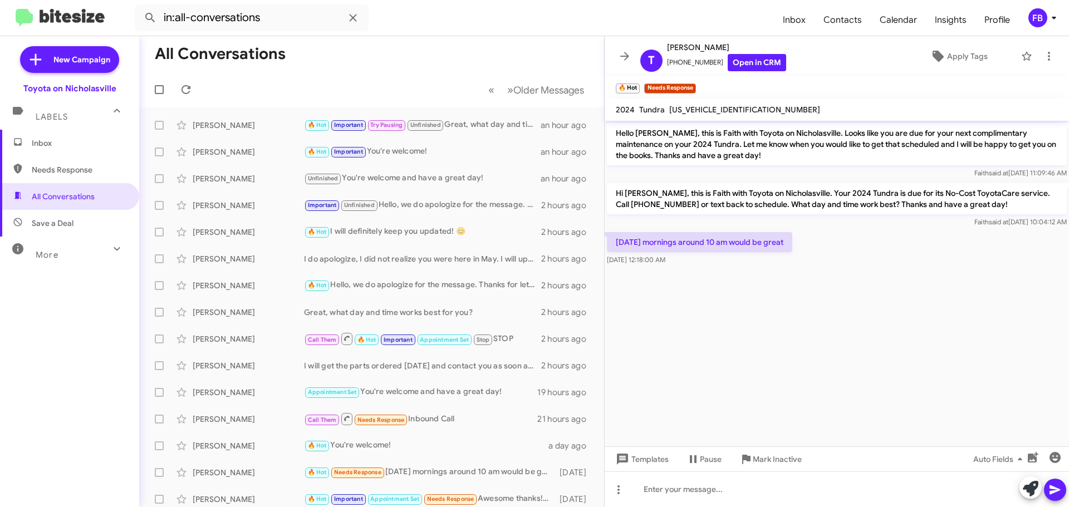  I want to click on span: Mark Inactive, so click(777, 459).